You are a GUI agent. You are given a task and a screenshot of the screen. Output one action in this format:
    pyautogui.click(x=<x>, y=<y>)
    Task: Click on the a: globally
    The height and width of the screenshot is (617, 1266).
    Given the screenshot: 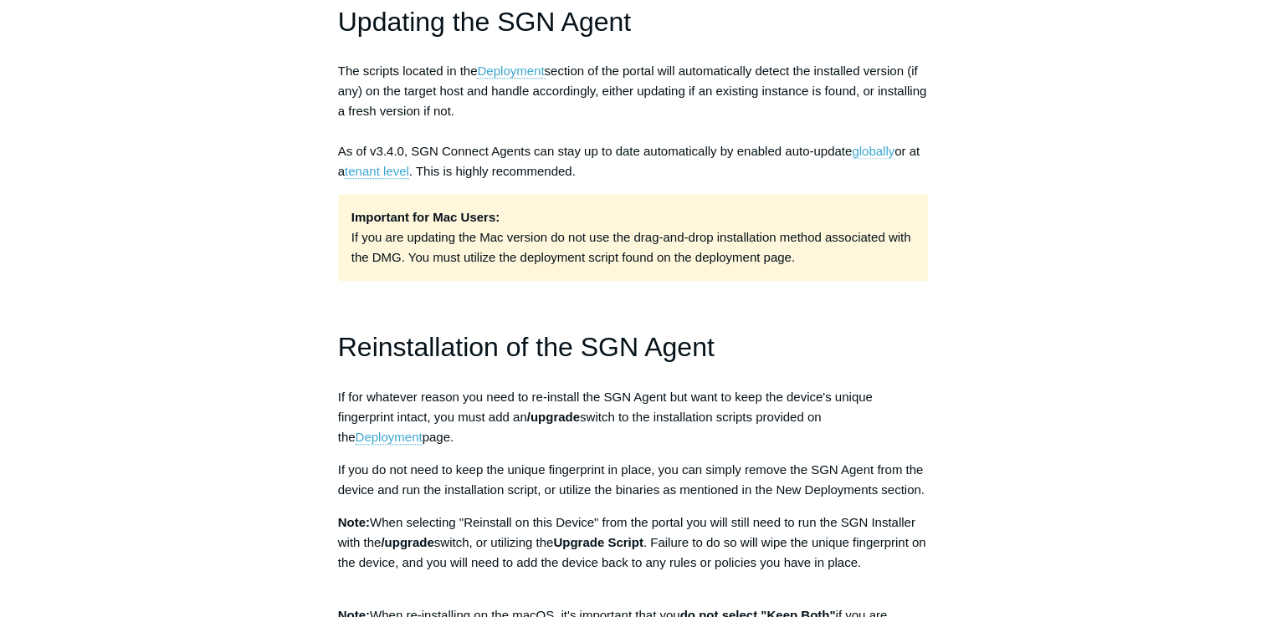 What is the action you would take?
    pyautogui.click(x=873, y=151)
    